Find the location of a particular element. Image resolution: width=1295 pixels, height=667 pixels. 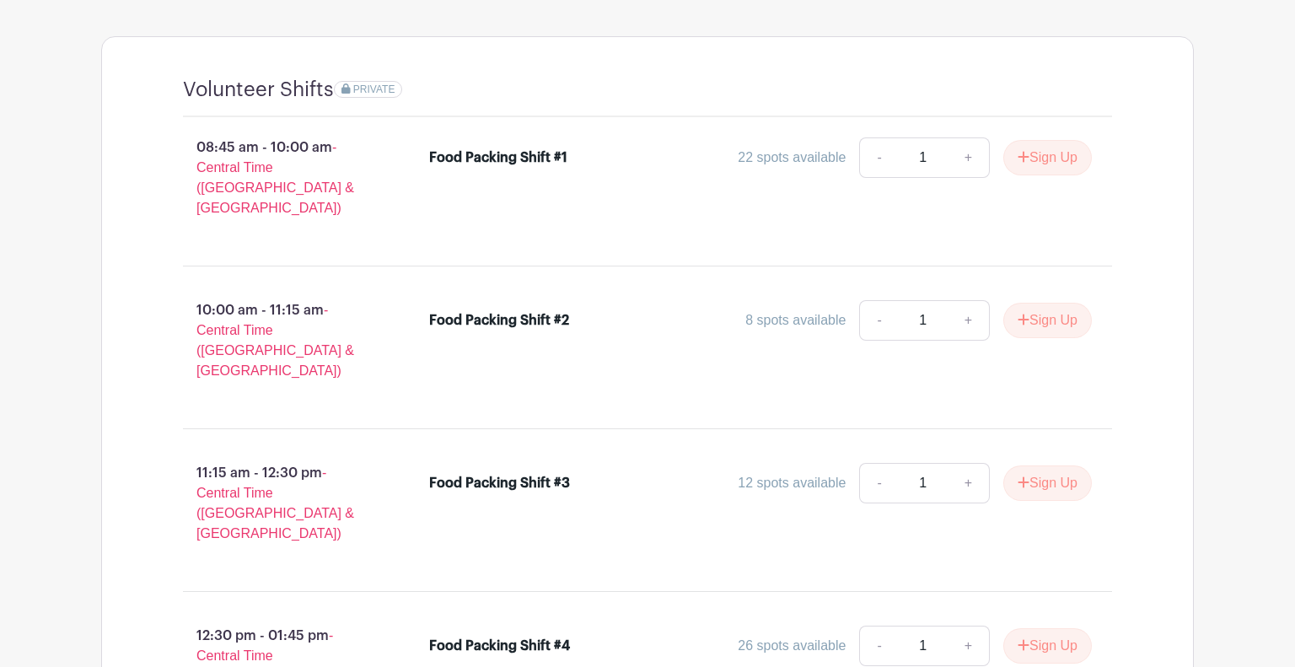

div: Food Packing Shift #4 is located at coordinates (499, 646).